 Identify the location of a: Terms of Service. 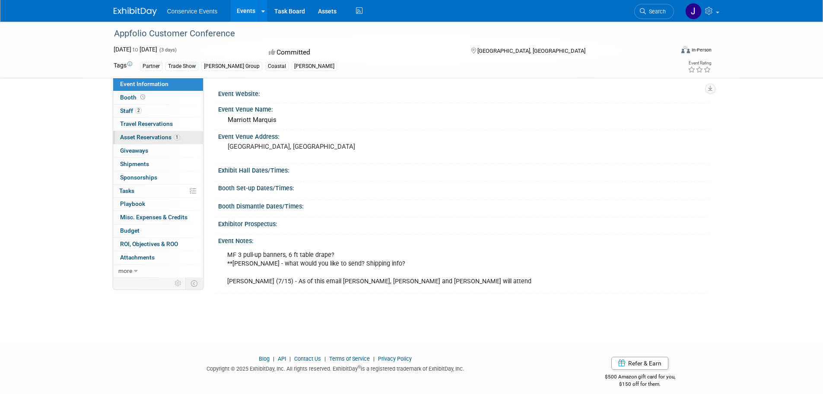
(349, 358).